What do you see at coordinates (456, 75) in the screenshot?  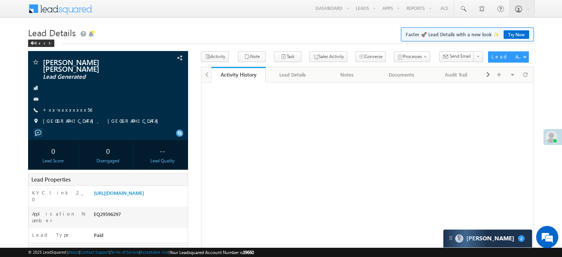 I see `div: Audit Trail` at bounding box center [456, 75].